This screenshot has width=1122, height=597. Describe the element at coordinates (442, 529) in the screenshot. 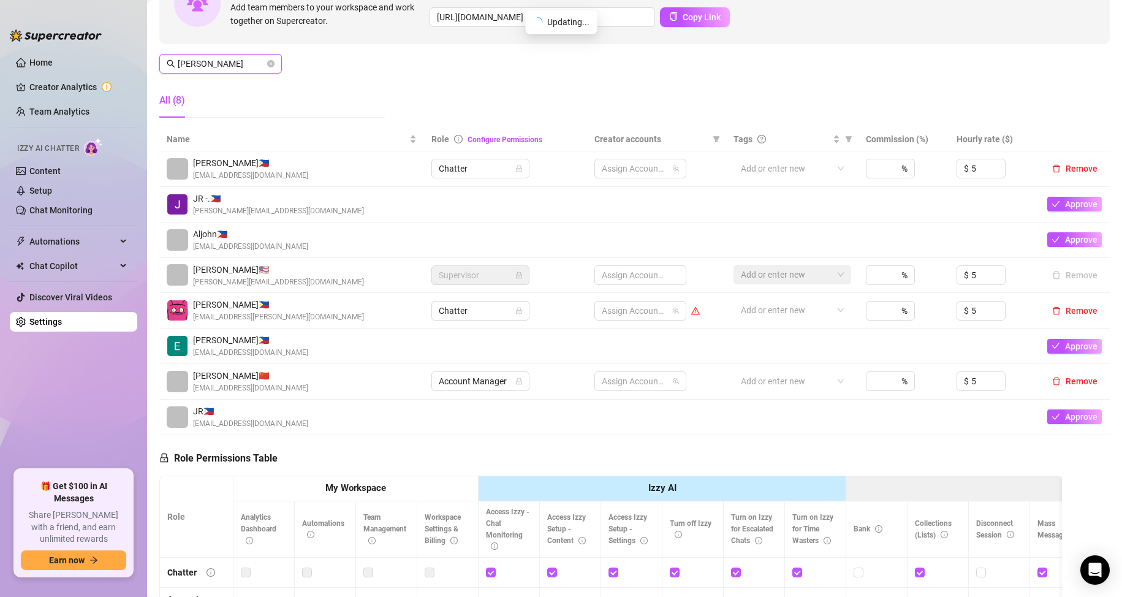

I see `span: Workspace Settings & Billing` at that location.